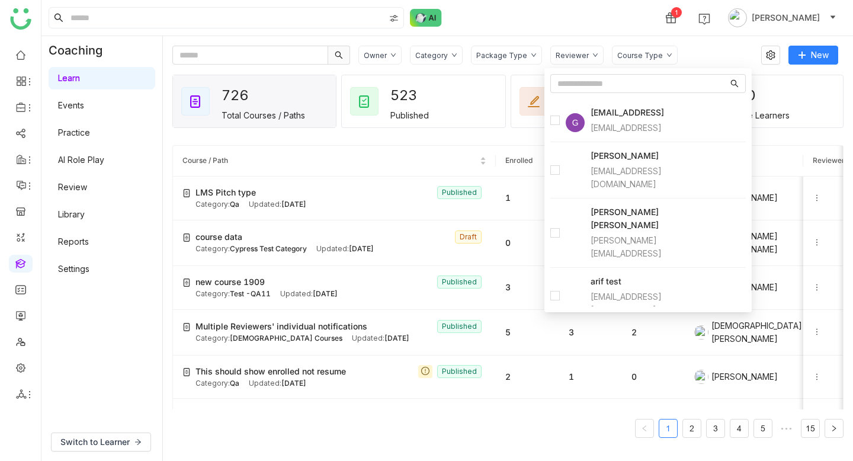 The image size is (853, 461). Describe the element at coordinates (21, 19) in the screenshot. I see `img: logo` at that location.